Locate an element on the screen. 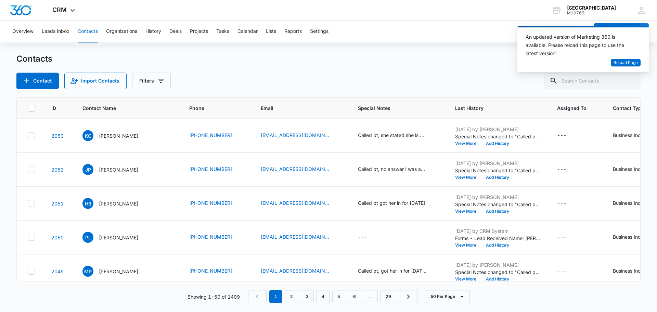  a: Page 2 is located at coordinates (292, 296).